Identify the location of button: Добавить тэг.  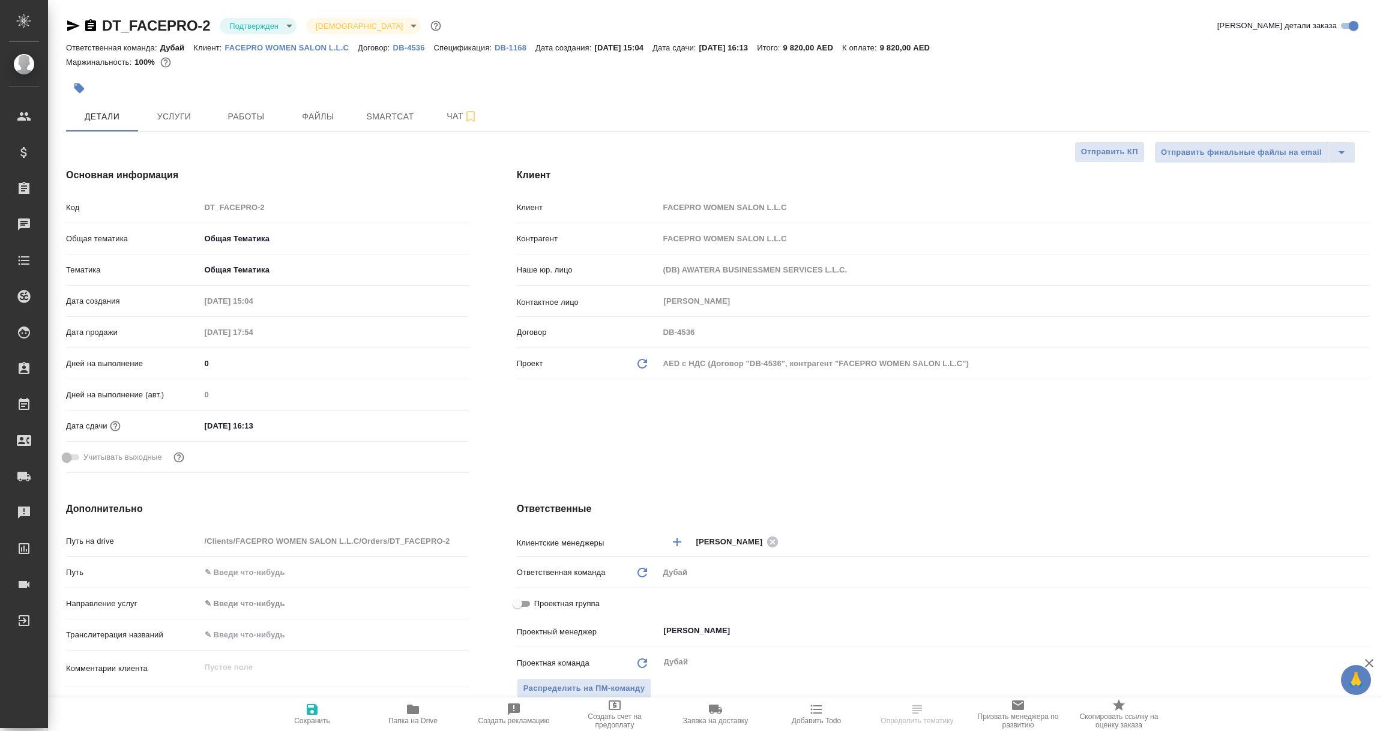
(79, 88).